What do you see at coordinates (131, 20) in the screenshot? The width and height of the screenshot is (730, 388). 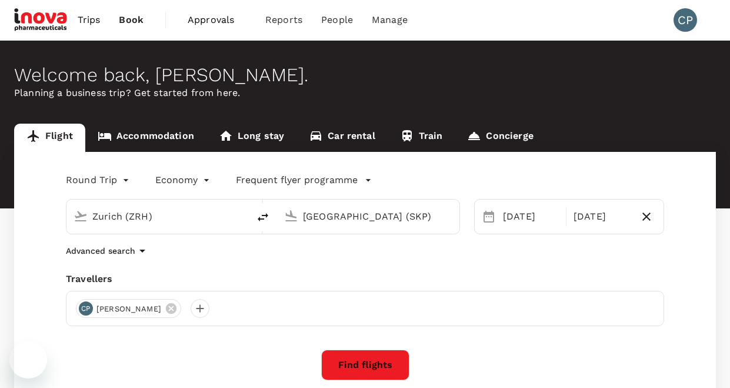 I see `span: Book` at bounding box center [131, 20].